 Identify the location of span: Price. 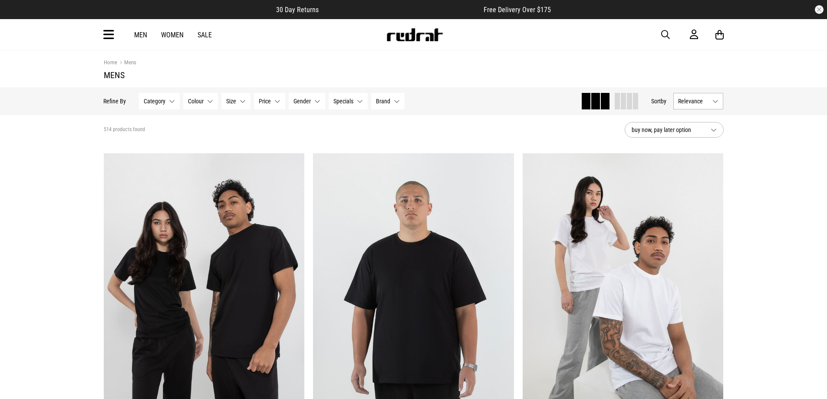
(265, 101).